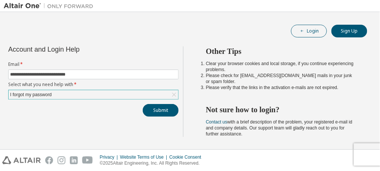 The width and height of the screenshot is (380, 171). Describe the element at coordinates (21, 160) in the screenshot. I see `img: altair_logo.svg` at that location.